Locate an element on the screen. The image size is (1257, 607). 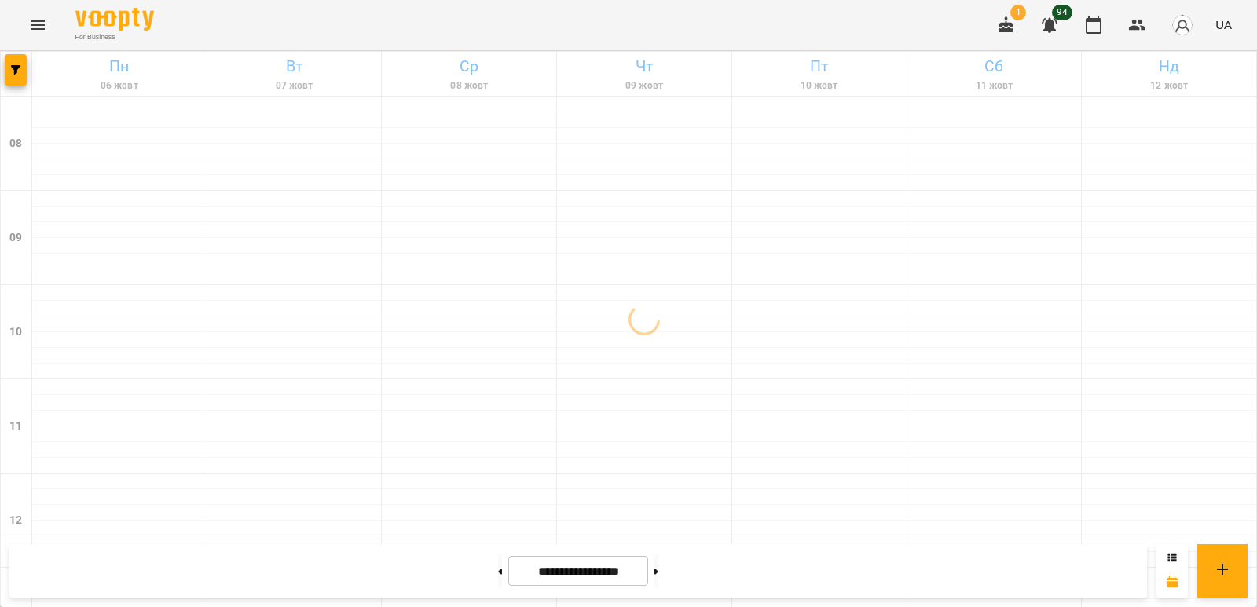
h6: Нд is located at coordinates (1169, 66).